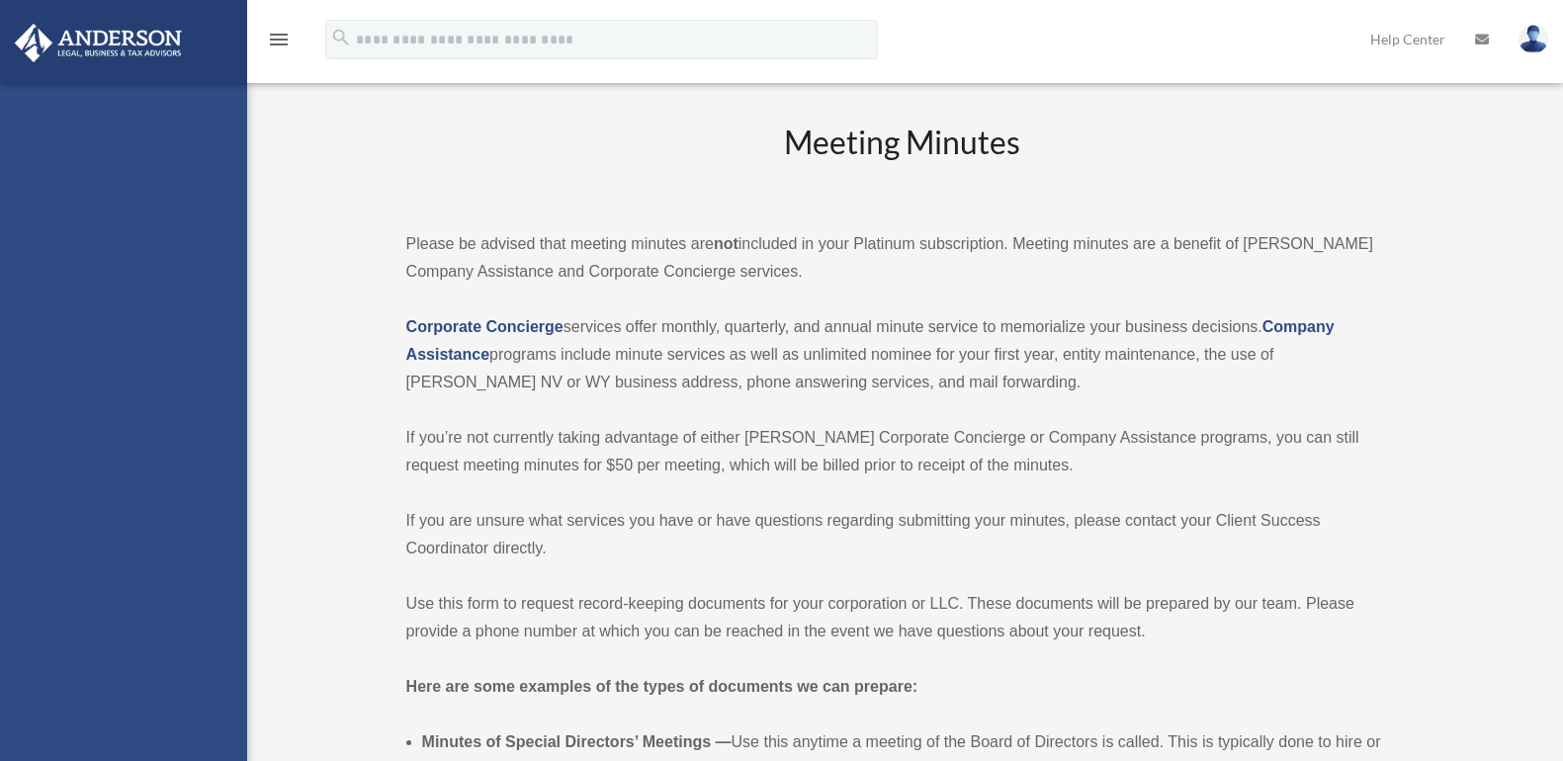 This screenshot has height=761, width=1563. What do you see at coordinates (341, 38) in the screenshot?
I see `i: search` at bounding box center [341, 38].